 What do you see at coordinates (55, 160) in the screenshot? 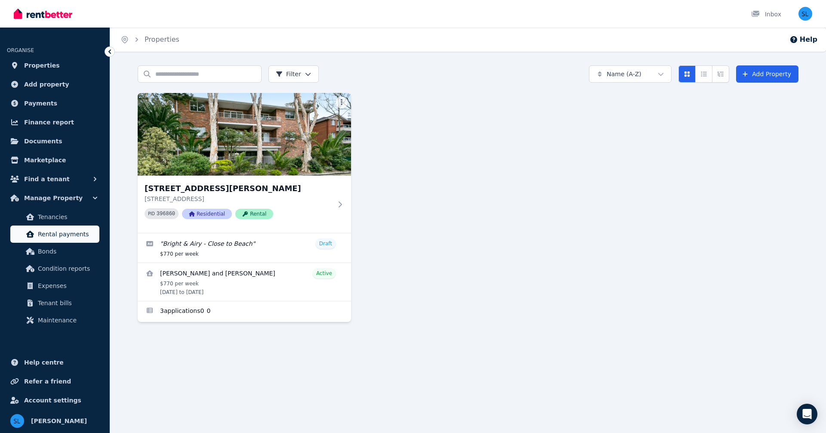
I see `a: Marketplace` at bounding box center [55, 160].